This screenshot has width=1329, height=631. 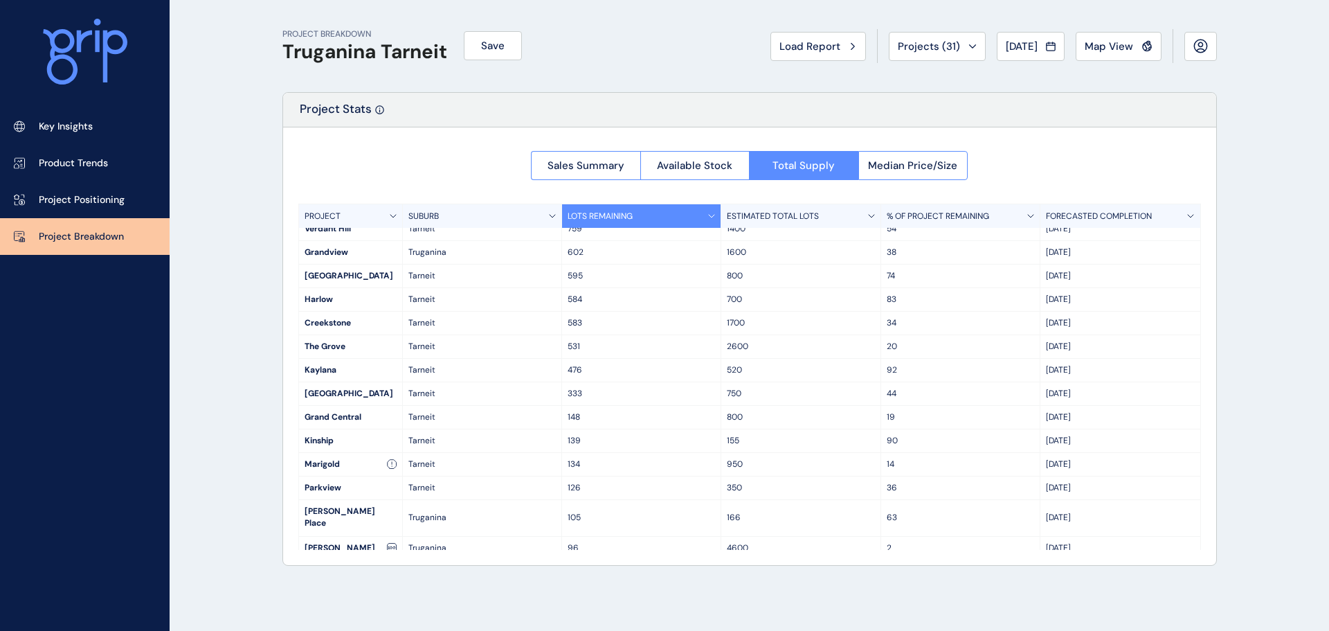 I want to click on p: 90, so click(x=960, y=440).